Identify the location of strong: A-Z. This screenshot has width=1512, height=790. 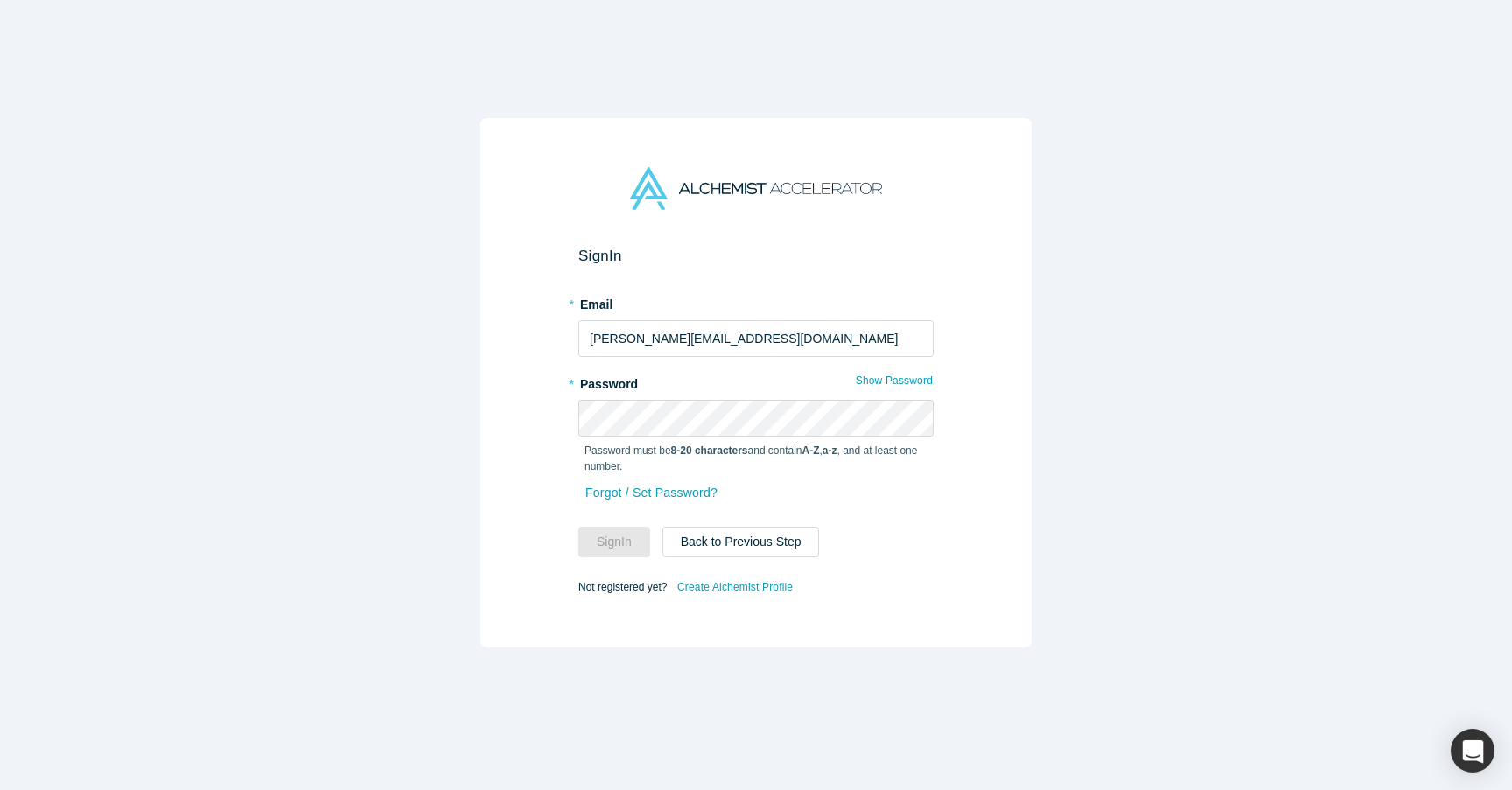
(811, 450).